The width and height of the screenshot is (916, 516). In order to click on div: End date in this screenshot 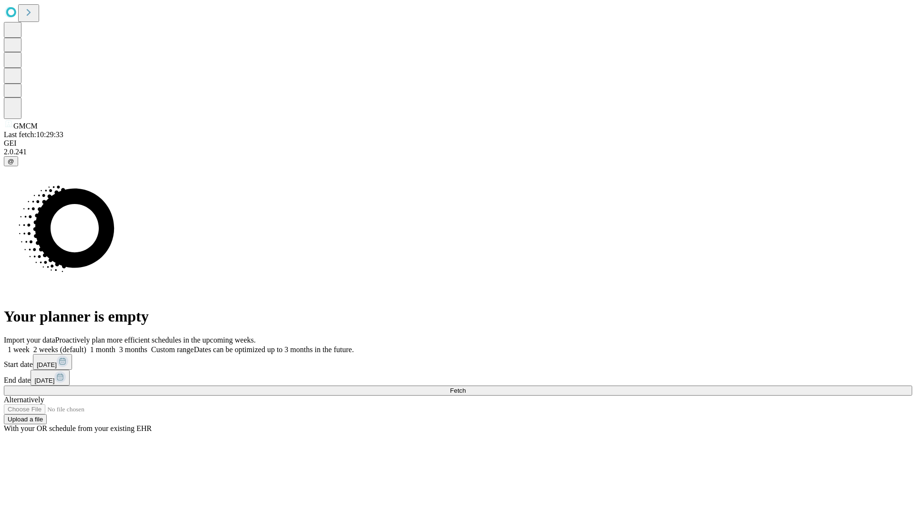, I will do `click(458, 377)`.